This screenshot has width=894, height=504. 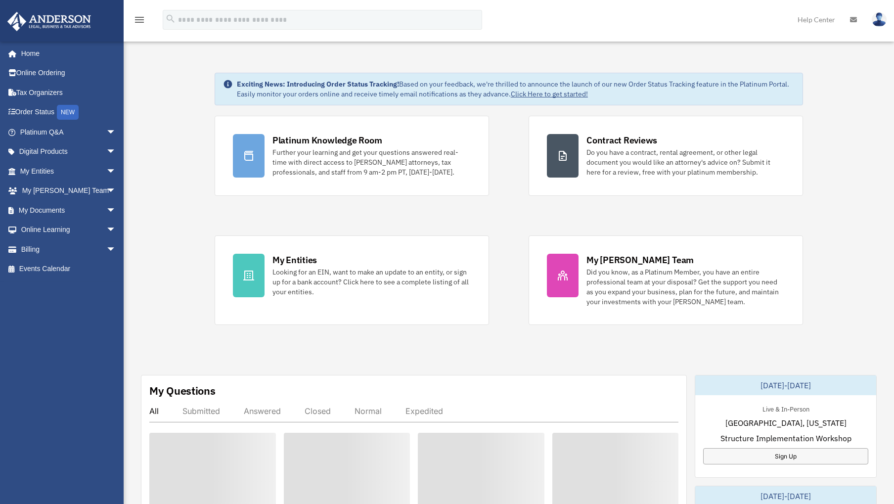 I want to click on div: All, so click(x=154, y=411).